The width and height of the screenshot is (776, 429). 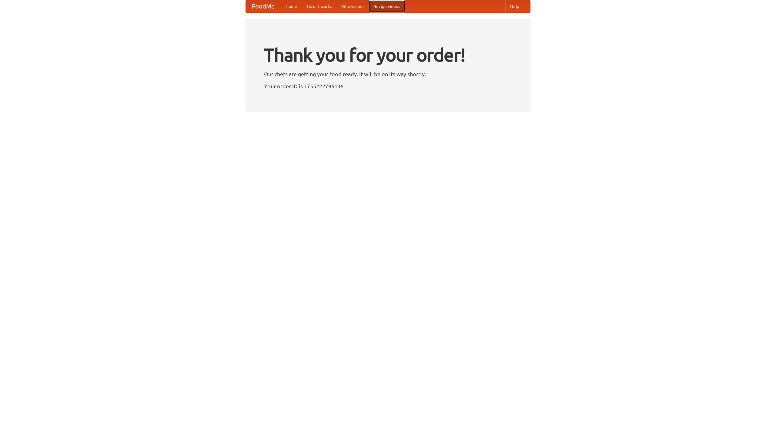 I want to click on a: Home, so click(x=291, y=6).